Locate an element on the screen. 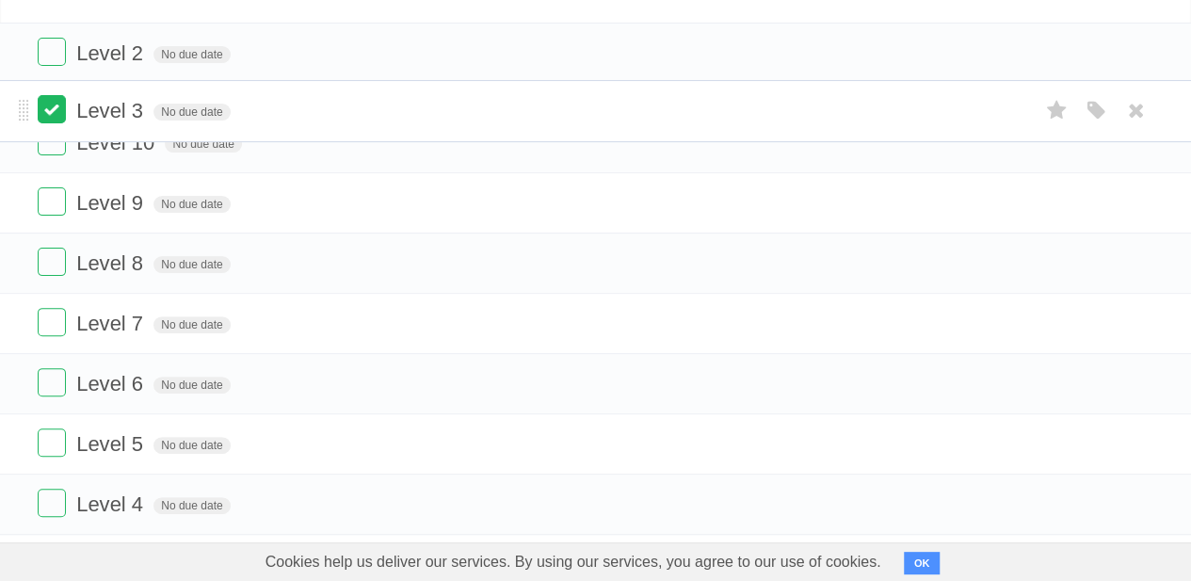 This screenshot has height=581, width=1191. span: Level 4 is located at coordinates (112, 504).